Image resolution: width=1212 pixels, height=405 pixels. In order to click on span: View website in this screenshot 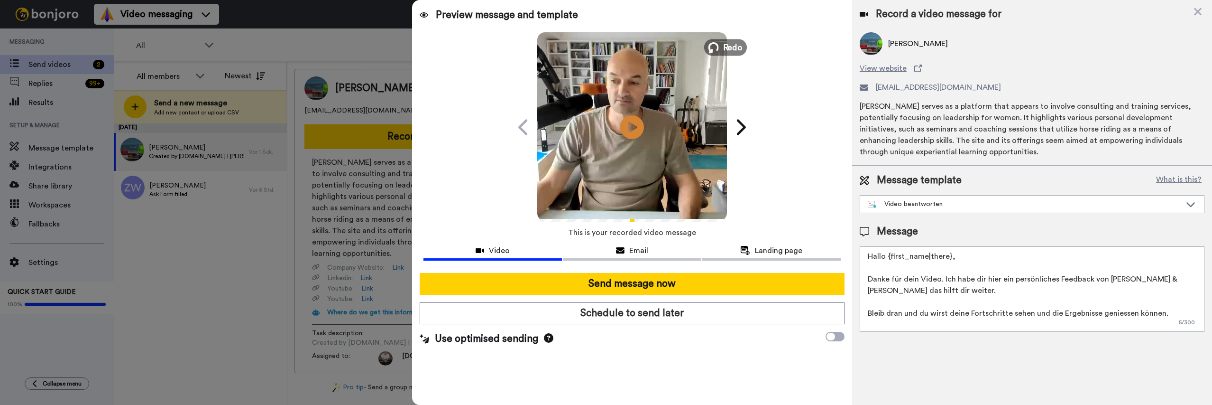, I will do `click(883, 68)`.